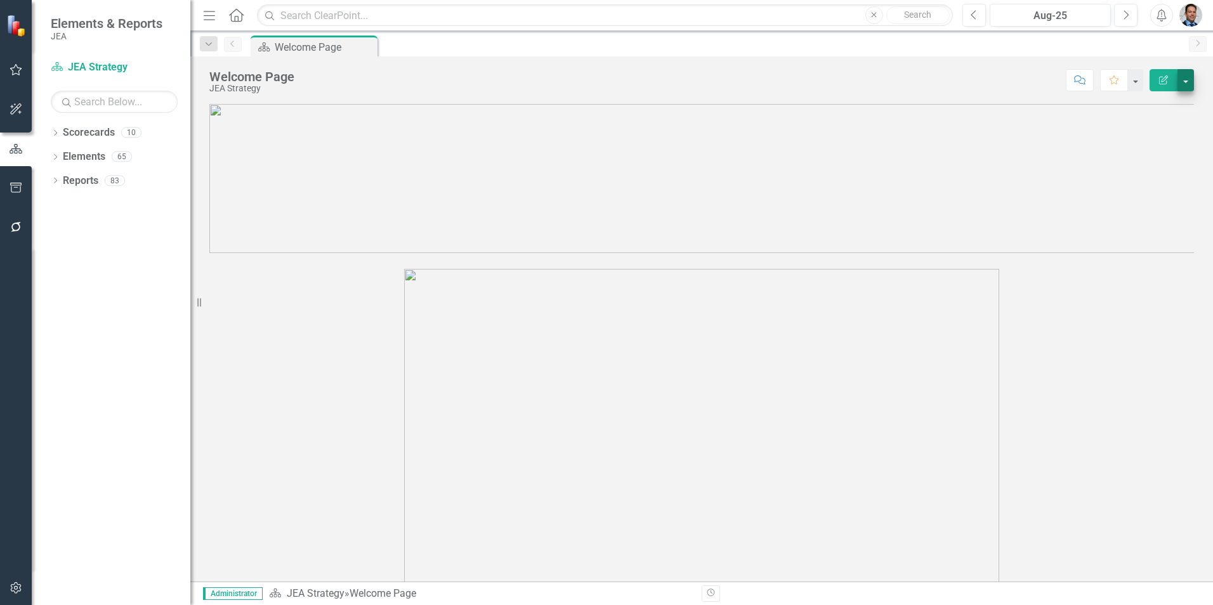  I want to click on img: Christopher Barrett, so click(1190, 15).